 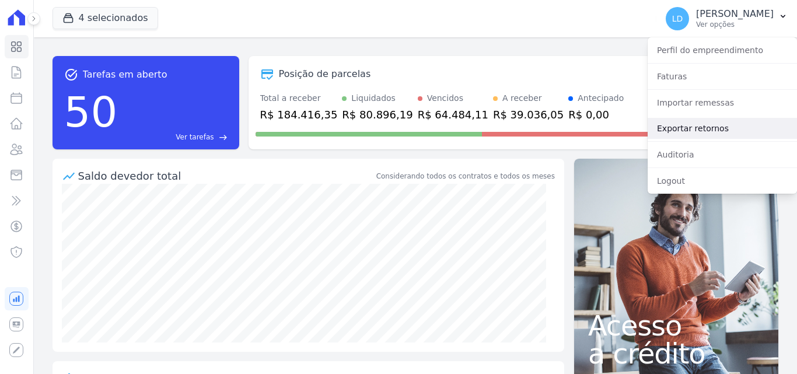 What do you see at coordinates (677, 19) in the screenshot?
I see `span: LD` at bounding box center [677, 19].